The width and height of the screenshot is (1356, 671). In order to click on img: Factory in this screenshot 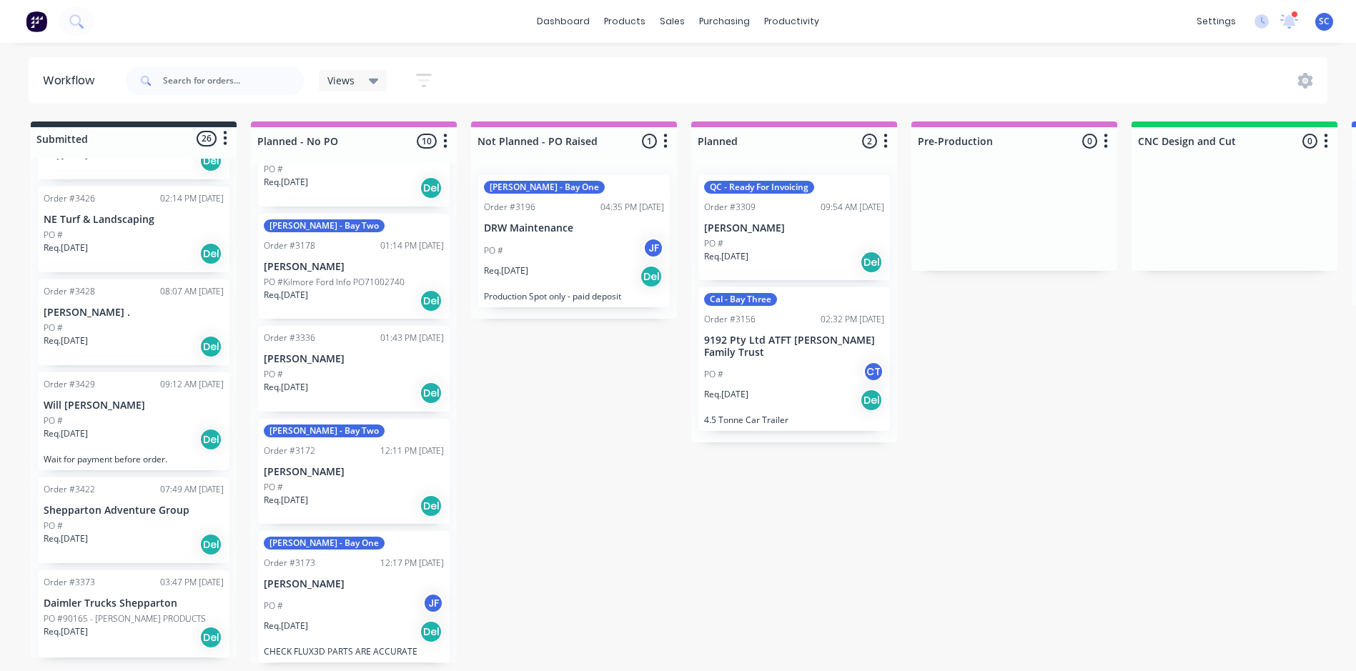, I will do `click(36, 21)`.